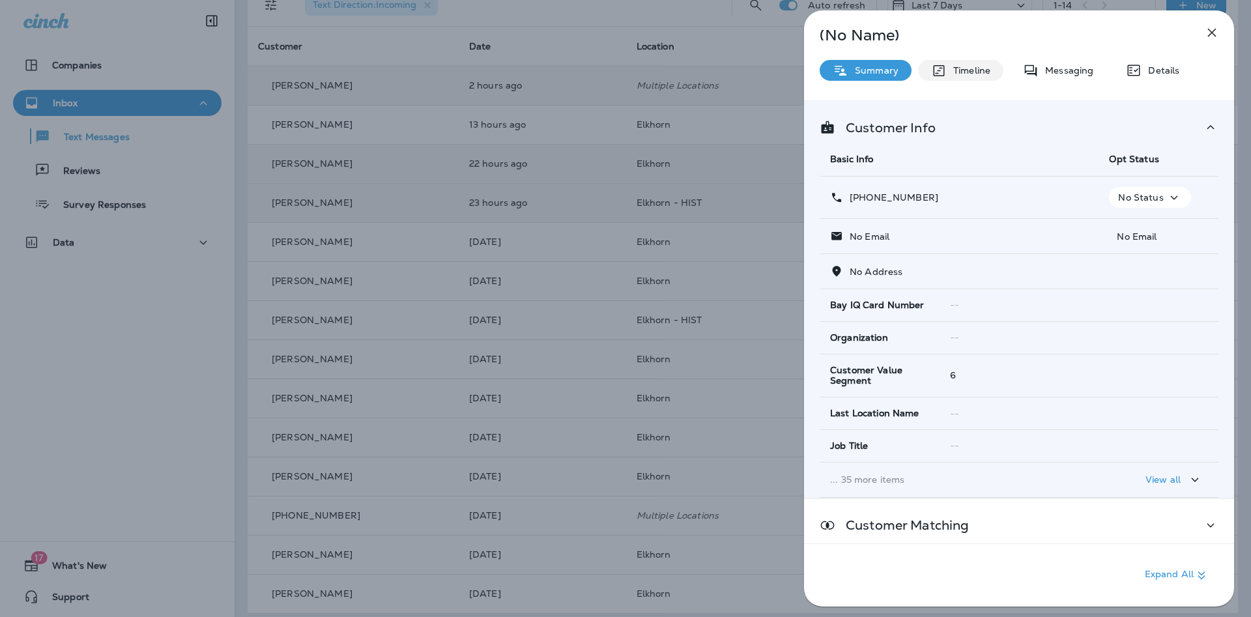 The image size is (1251, 617). I want to click on p: Summary, so click(873, 70).